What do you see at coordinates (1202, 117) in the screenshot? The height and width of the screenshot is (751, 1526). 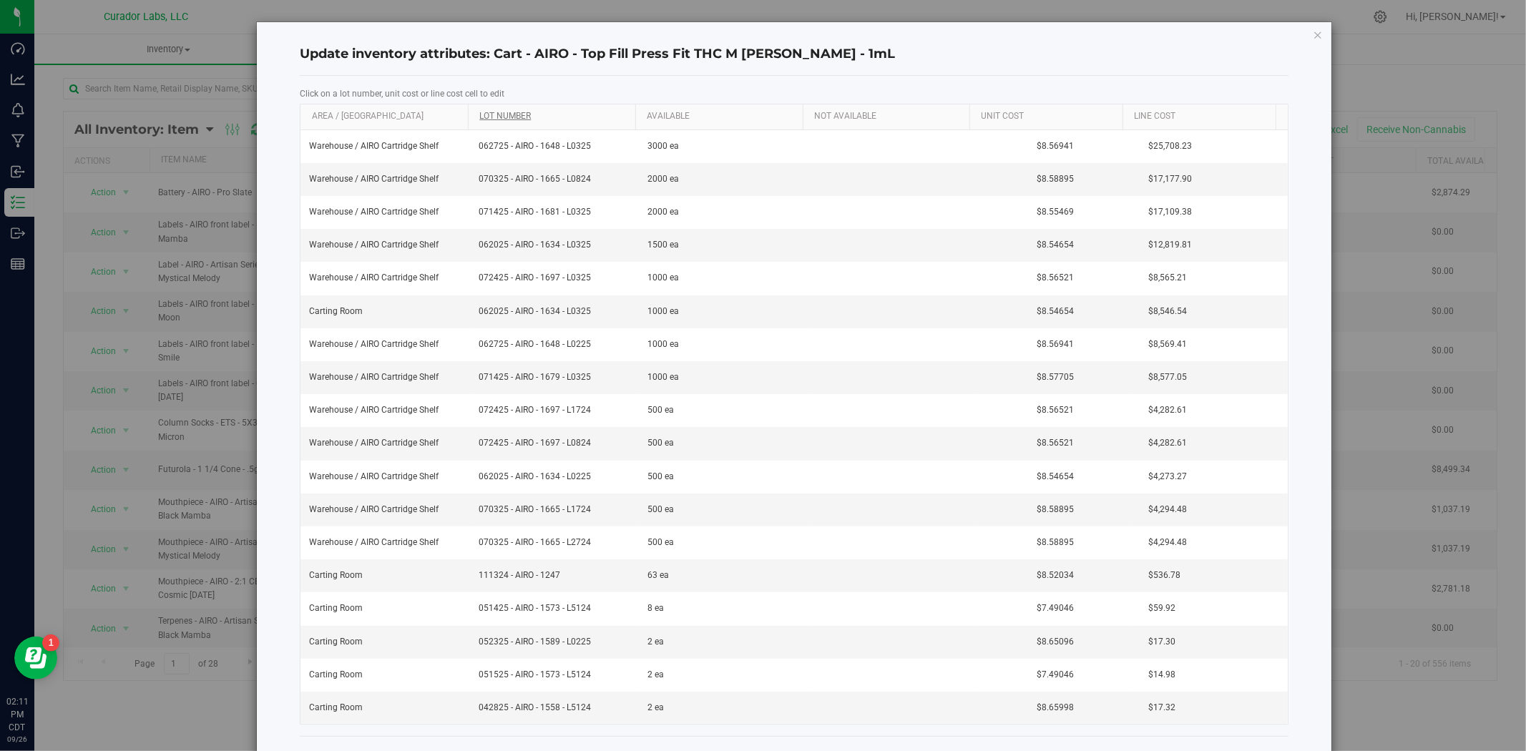 I see `a: Line Cost` at bounding box center [1202, 117].